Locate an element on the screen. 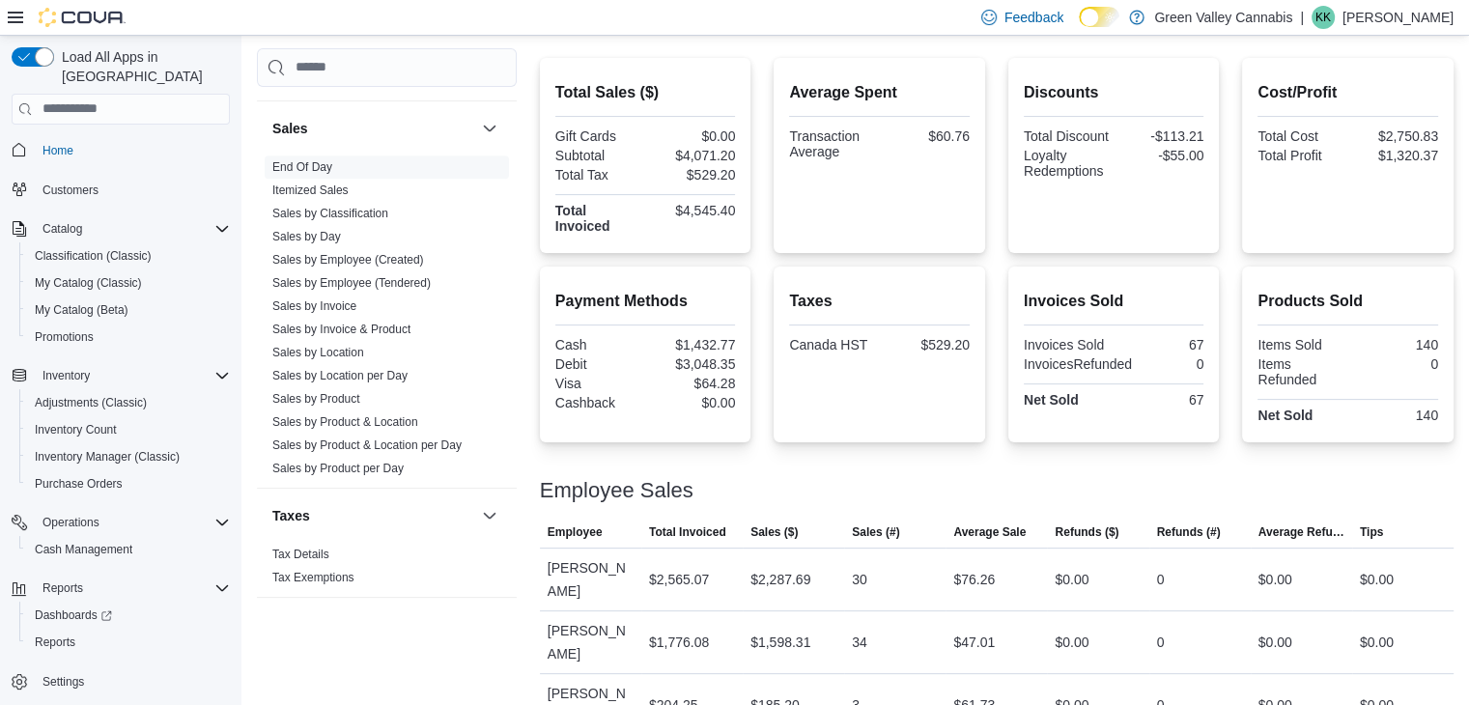 The height and width of the screenshot is (705, 1469). a: Sales by Product per Day is located at coordinates (338, 468).